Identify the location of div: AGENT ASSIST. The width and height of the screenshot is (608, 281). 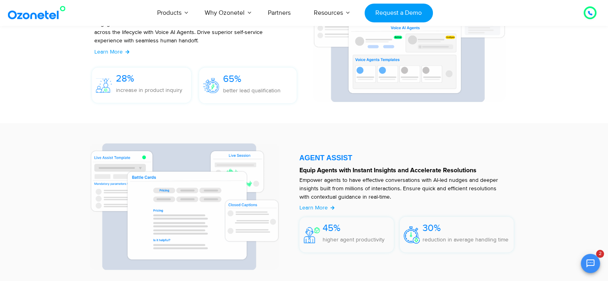
(407, 158).